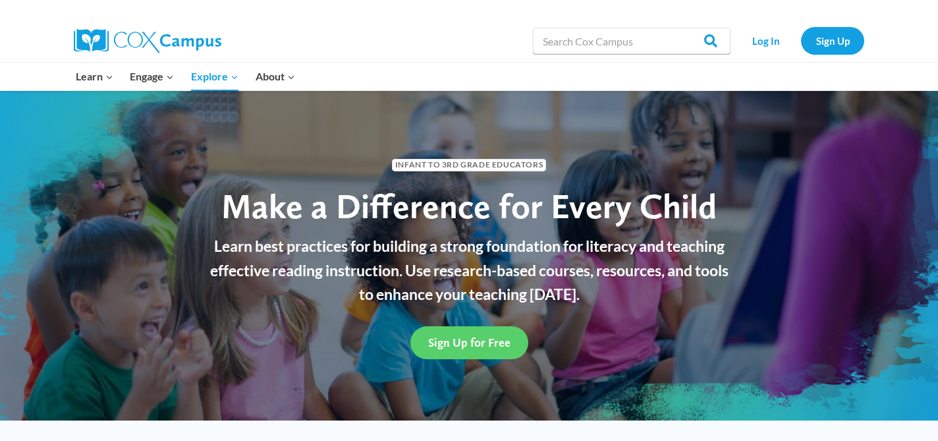 This screenshot has height=441, width=938. What do you see at coordinates (469, 270) in the screenshot?
I see `p: Learn best practices for building a strong foundation for literacy and teaching effective reading...` at bounding box center [469, 270].